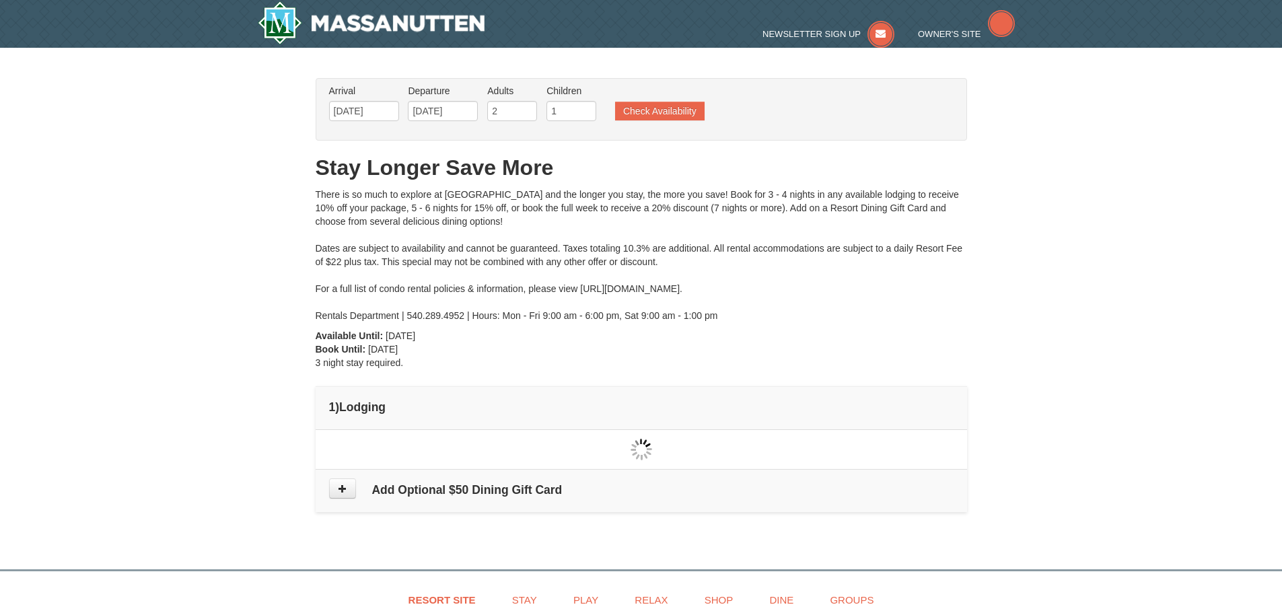 This screenshot has height=613, width=1282. What do you see at coordinates (371, 23) in the screenshot?
I see `img: Massanutten Resort Logo` at bounding box center [371, 23].